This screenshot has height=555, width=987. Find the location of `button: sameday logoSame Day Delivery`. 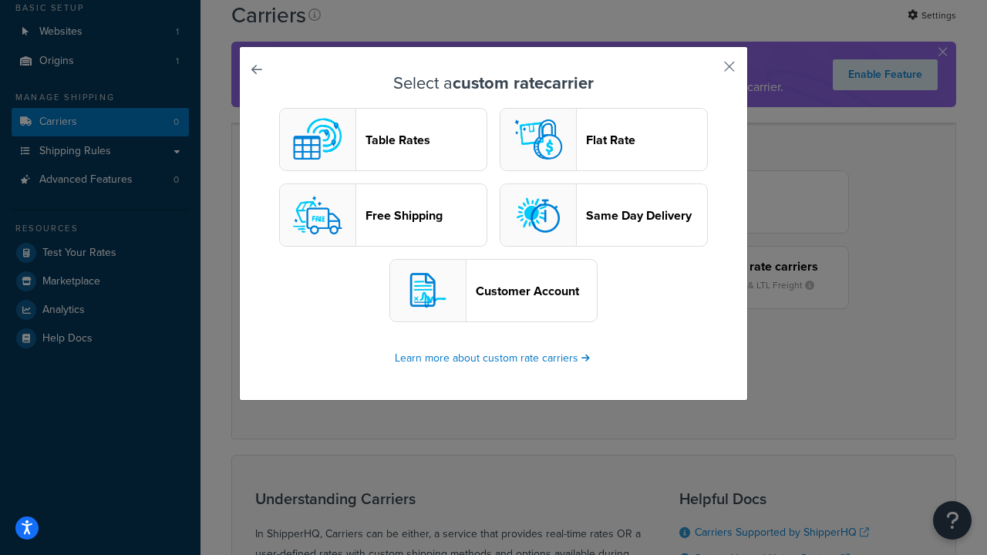

button: sameday logoSame Day Delivery is located at coordinates (604, 215).